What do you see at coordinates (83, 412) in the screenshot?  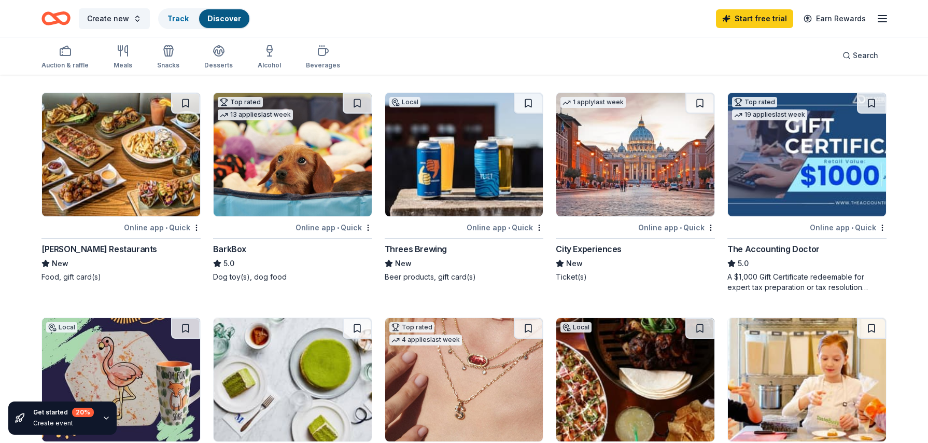 I see `div: 20 %` at bounding box center [83, 412].